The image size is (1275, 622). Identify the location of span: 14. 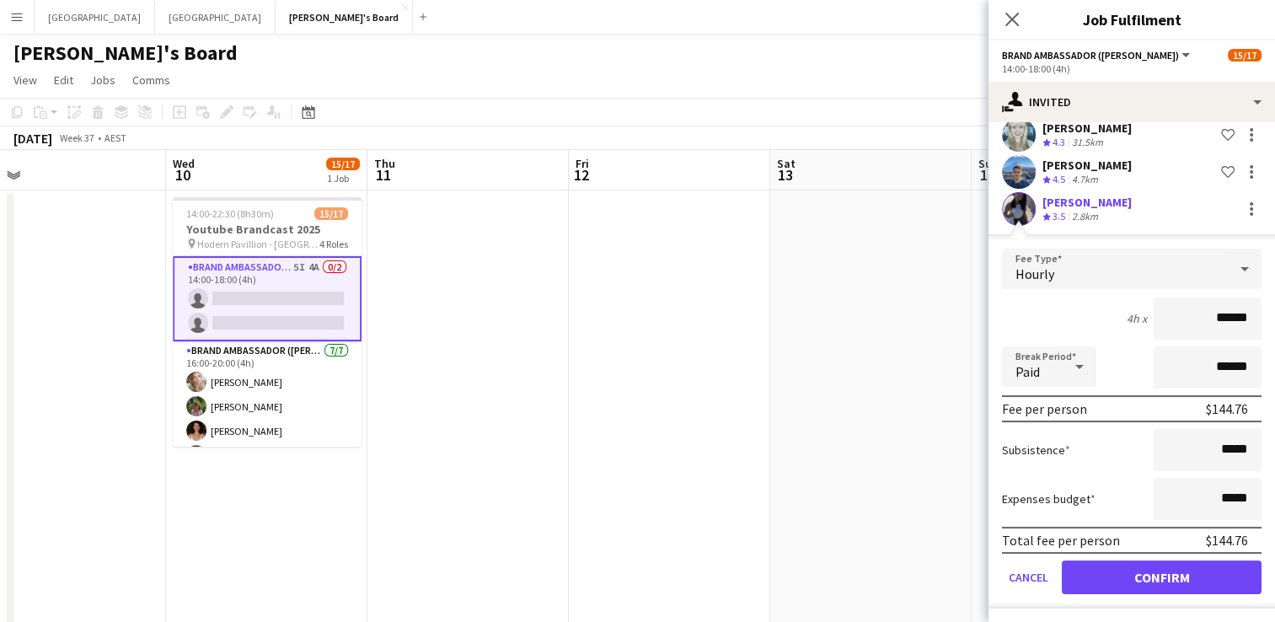
(987, 174).